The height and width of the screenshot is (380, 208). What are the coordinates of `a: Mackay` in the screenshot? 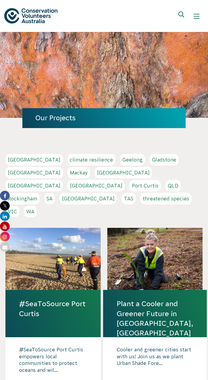 It's located at (78, 173).